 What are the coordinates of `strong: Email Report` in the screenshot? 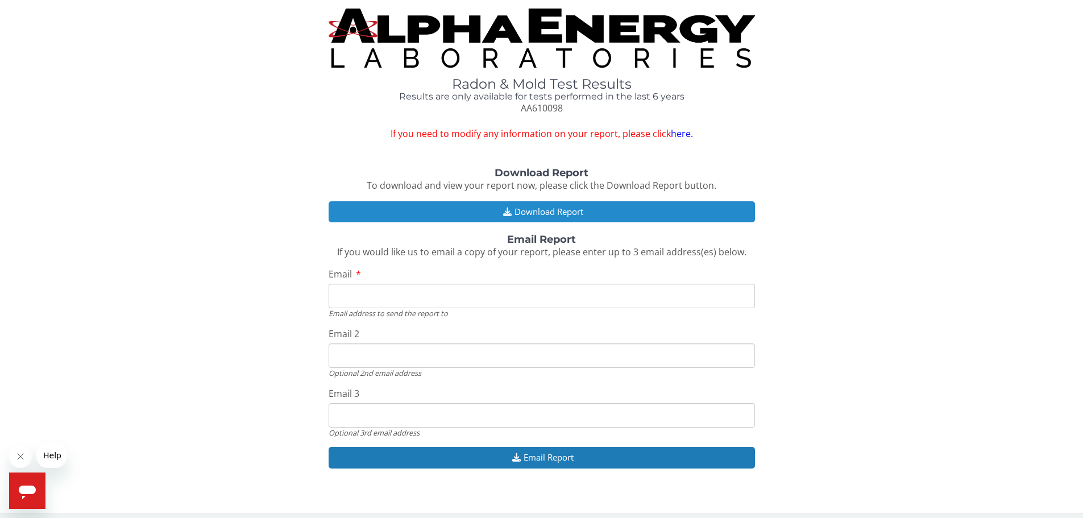 It's located at (541, 239).